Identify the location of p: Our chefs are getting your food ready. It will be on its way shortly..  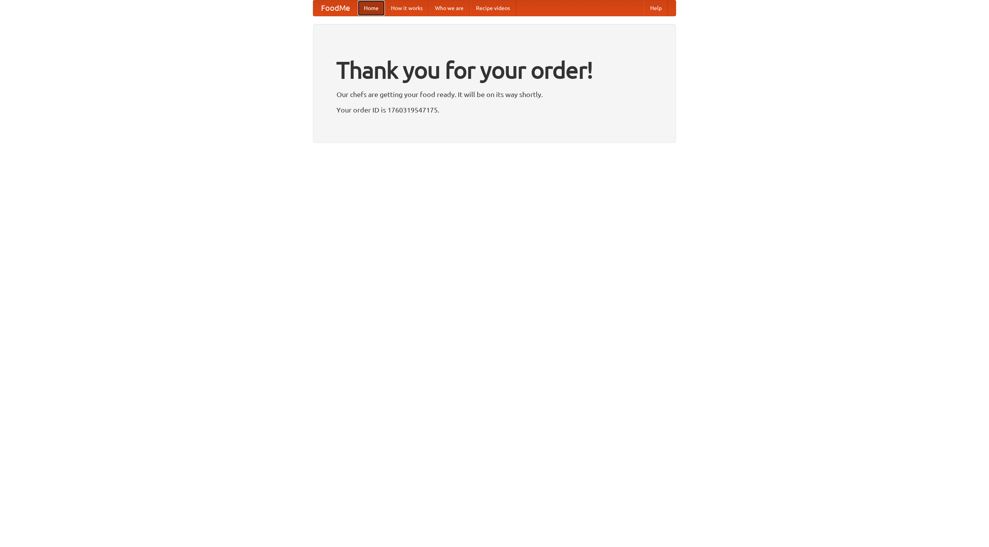
(495, 94).